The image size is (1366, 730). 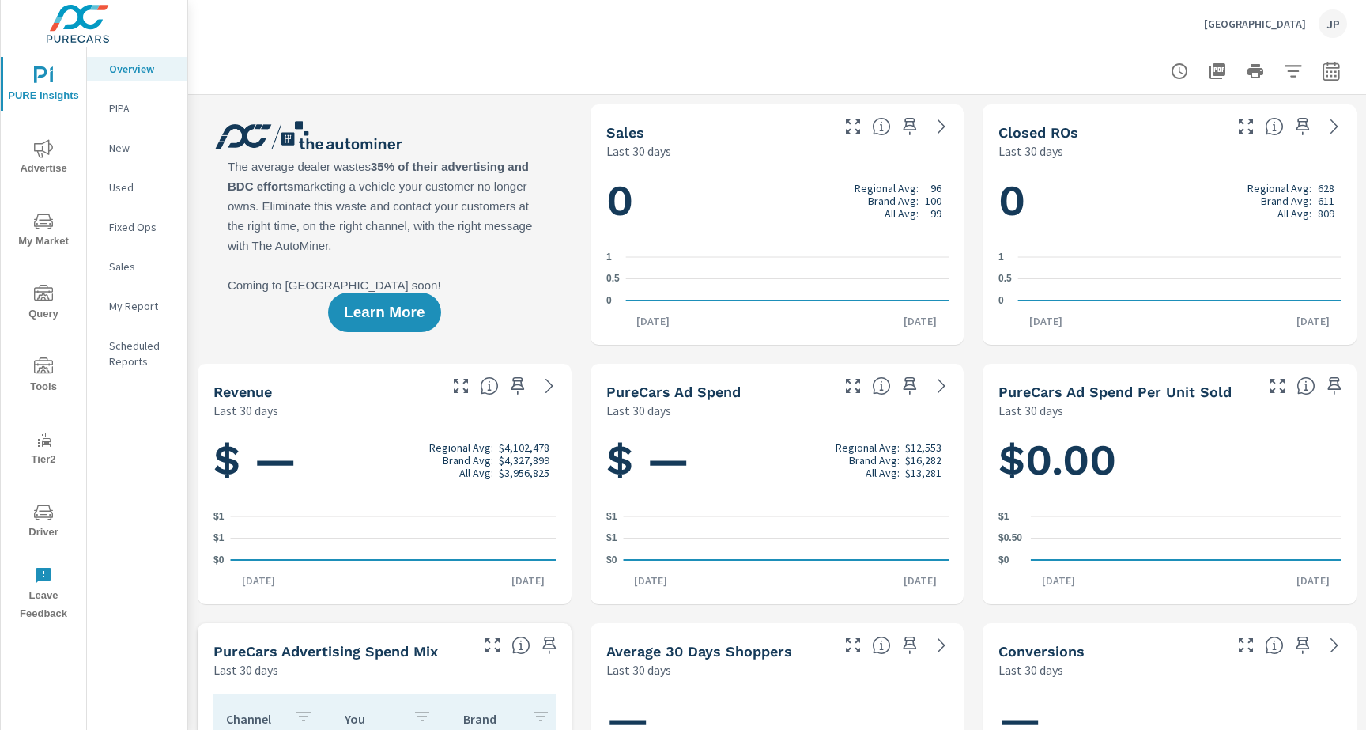 What do you see at coordinates (137, 306) in the screenshot?
I see `div: My Report` at bounding box center [137, 306].